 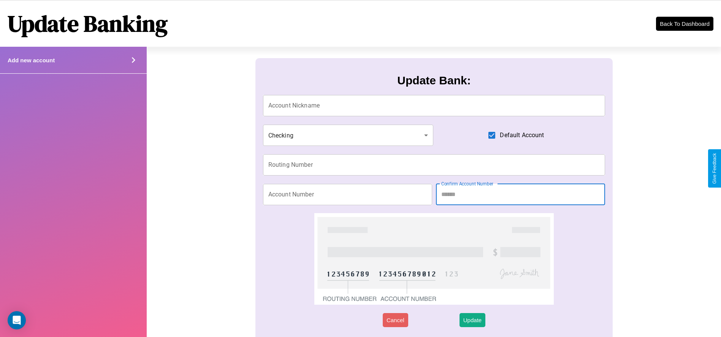 What do you see at coordinates (395, 320) in the screenshot?
I see `button: Cancel` at bounding box center [395, 320].